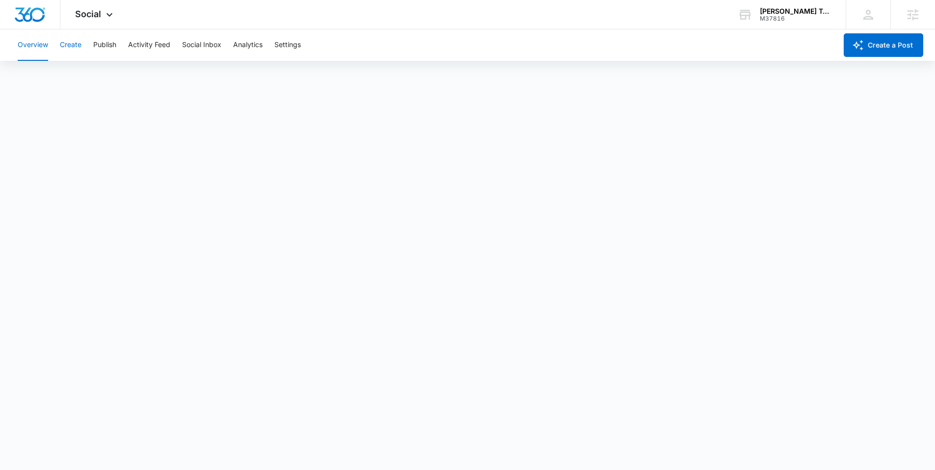 The width and height of the screenshot is (935, 470). I want to click on span: Social, so click(88, 14).